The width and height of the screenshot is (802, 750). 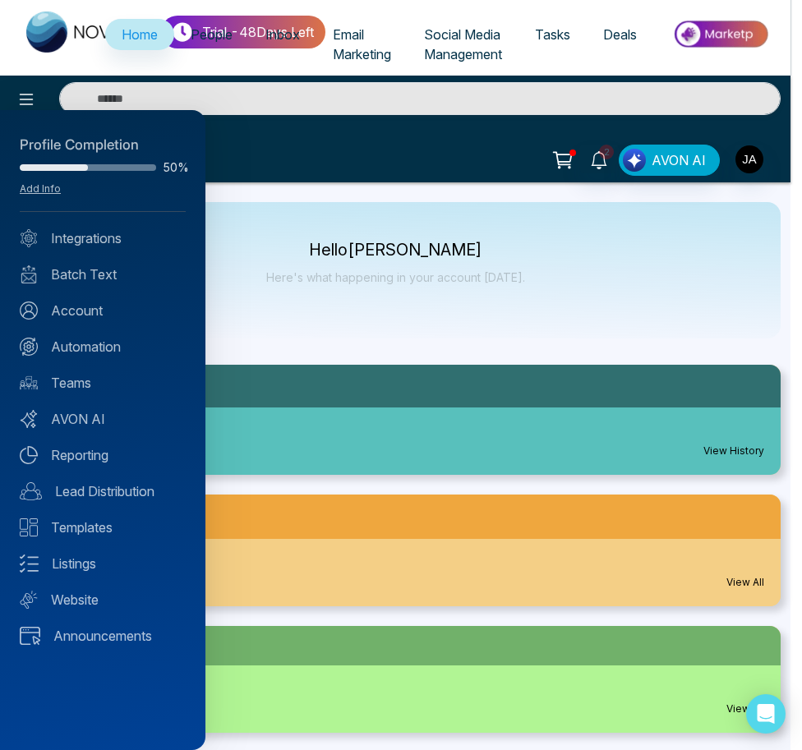 I want to click on img: Listings.svg, so click(x=29, y=564).